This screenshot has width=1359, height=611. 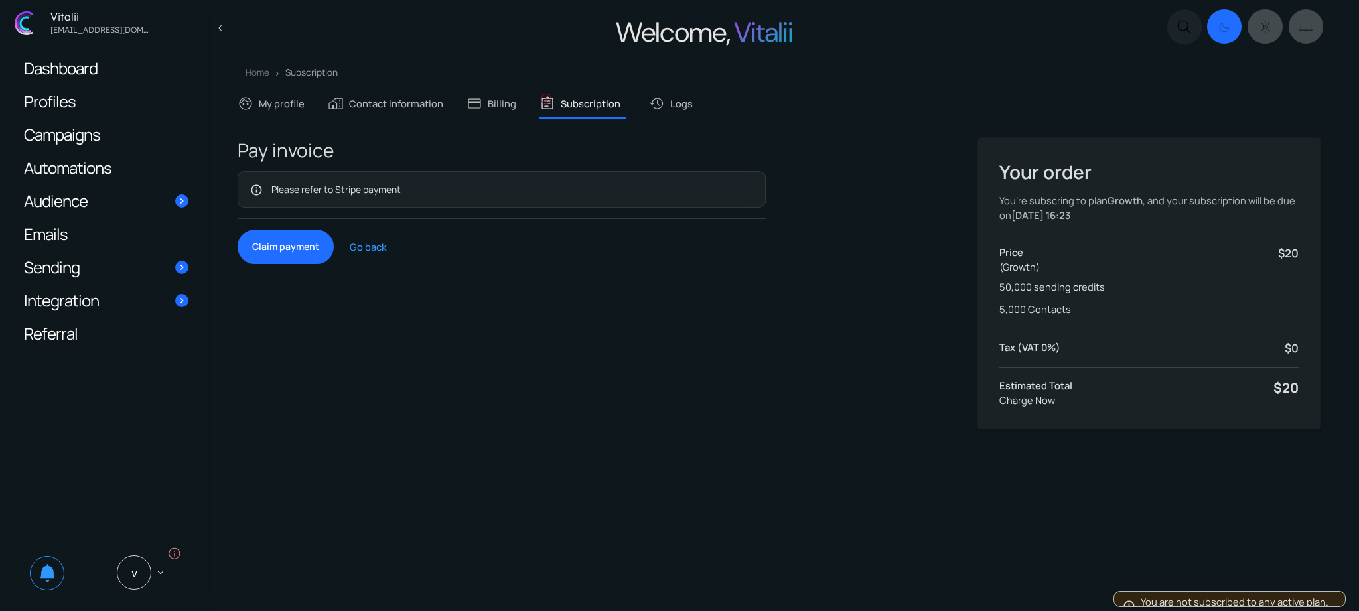 I want to click on a: Integration, so click(x=106, y=300).